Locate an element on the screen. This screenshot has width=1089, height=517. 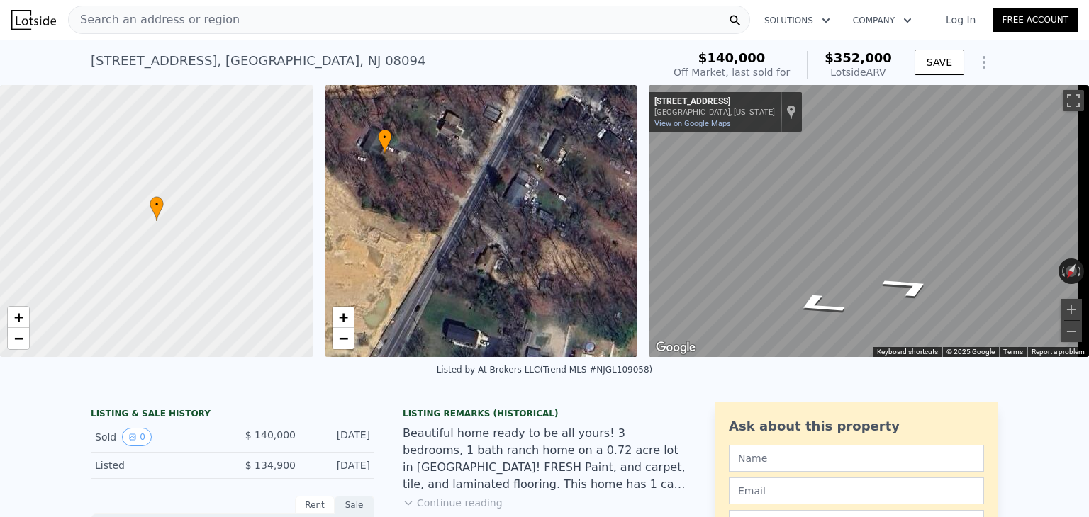
button: Rotate counterclockwise is located at coordinates (1062, 271).